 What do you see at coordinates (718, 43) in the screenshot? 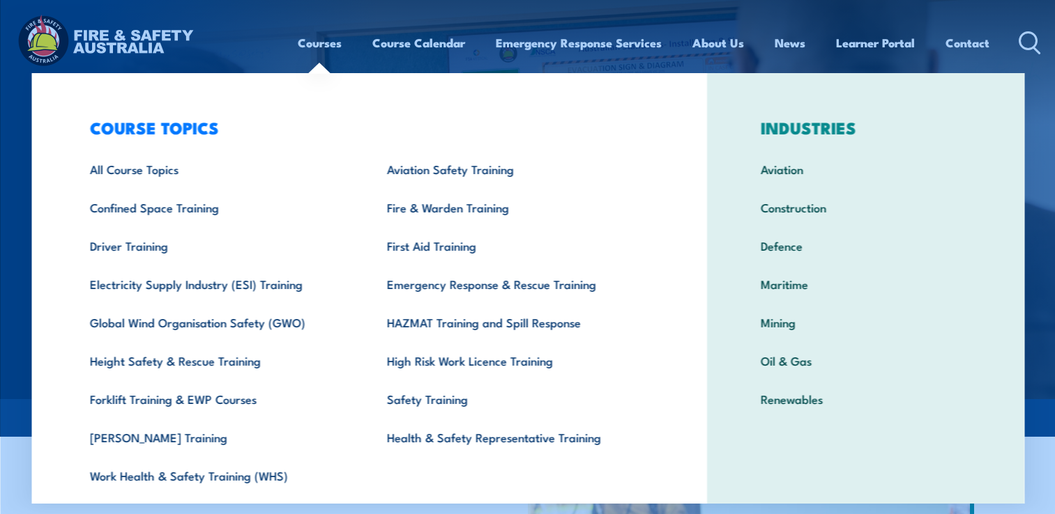
I see `a: About Us` at bounding box center [718, 43].